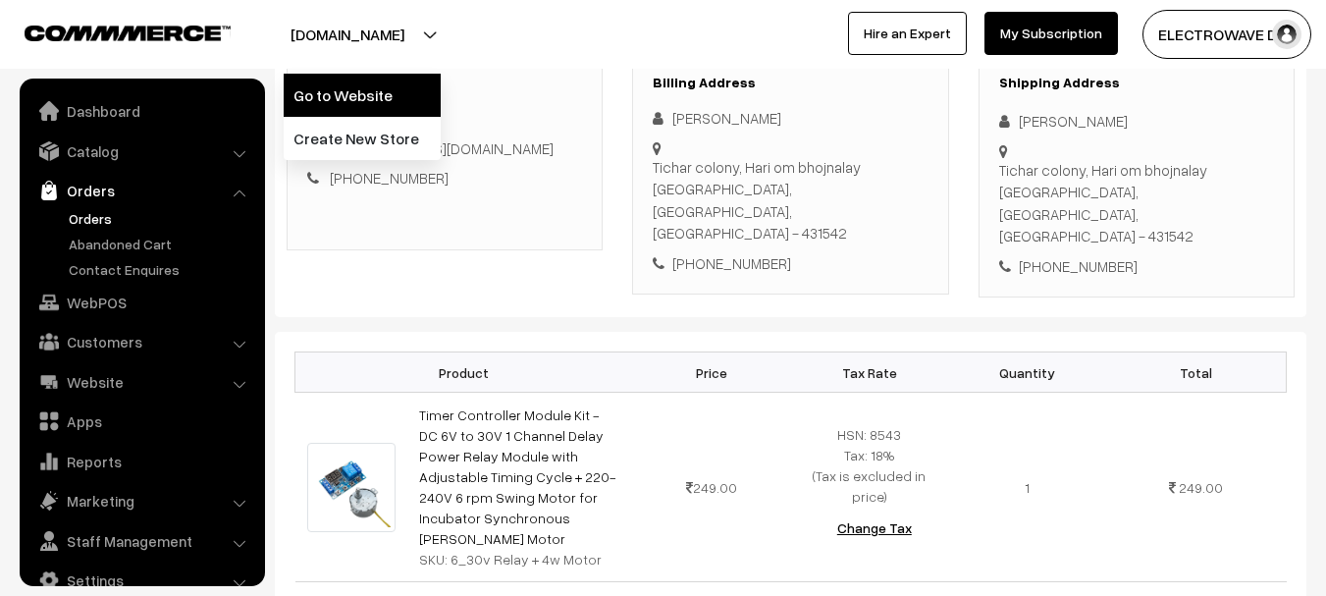  What do you see at coordinates (141, 151) in the screenshot?
I see `a: Catalog` at bounding box center [141, 151].